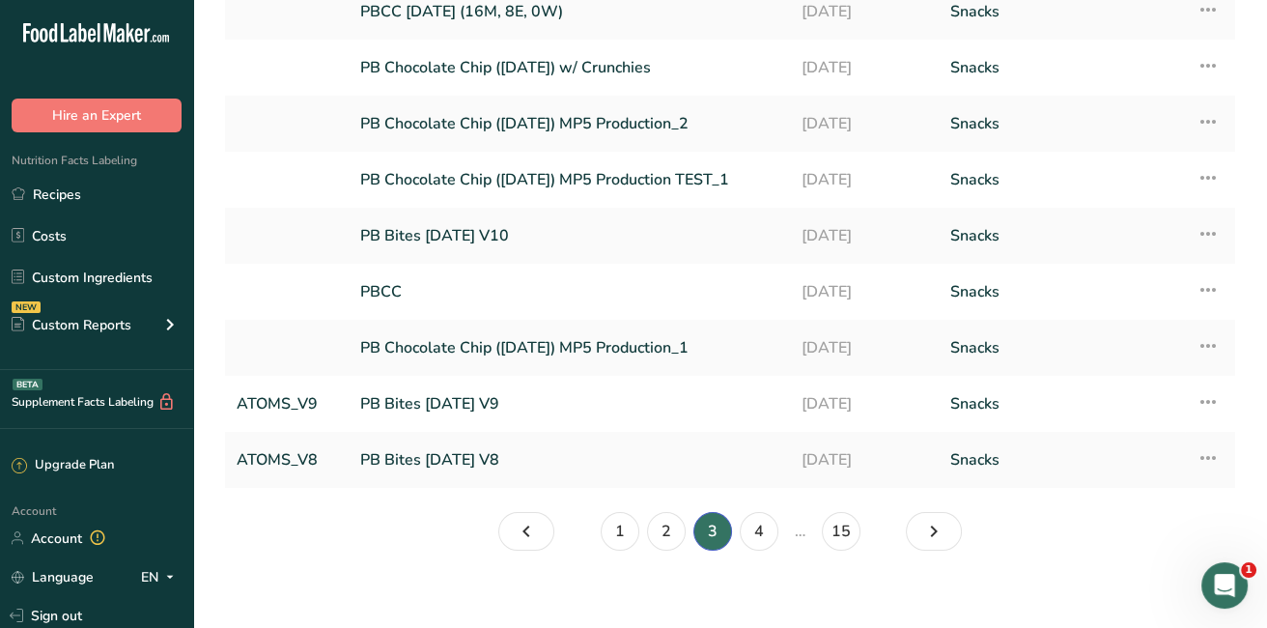 The image size is (1267, 628). What do you see at coordinates (52, 577) in the screenshot?
I see `a: Language` at bounding box center [52, 577].